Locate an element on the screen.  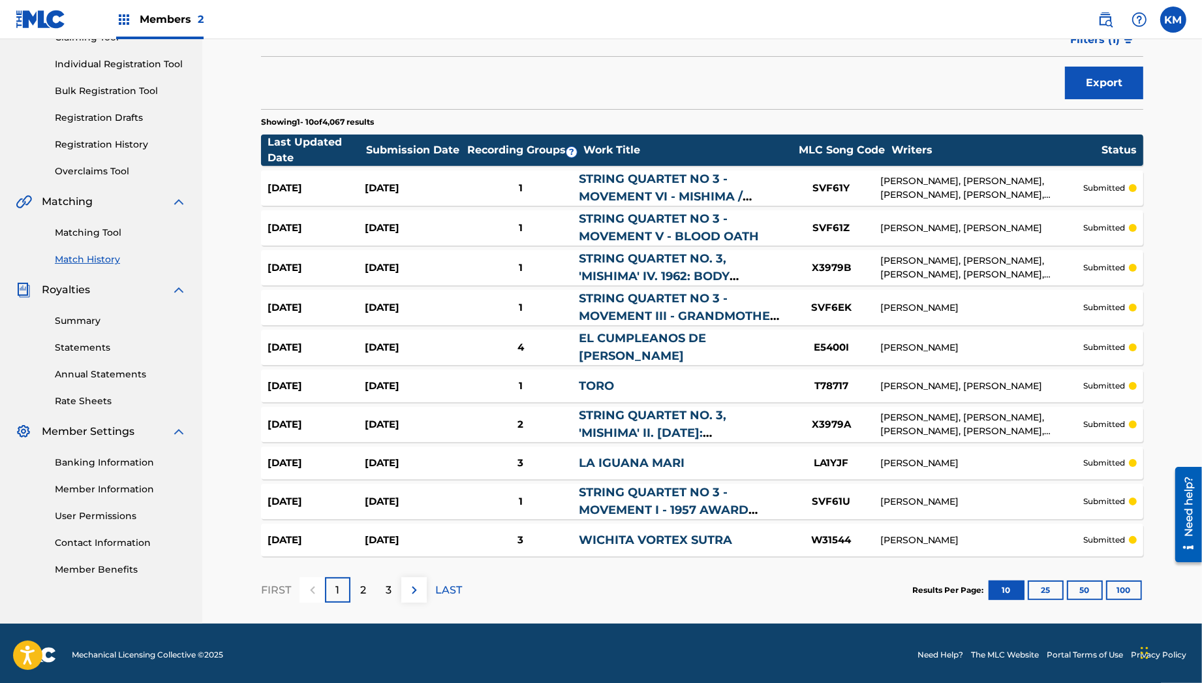
div: T78717 is located at coordinates (831, 386).